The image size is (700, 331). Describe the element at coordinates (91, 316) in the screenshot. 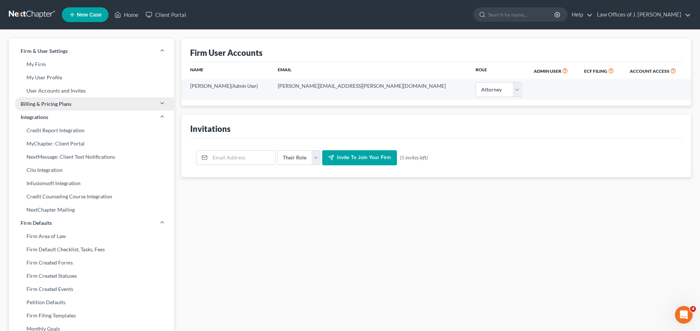

I see `a: Firm Filing Templates` at that location.